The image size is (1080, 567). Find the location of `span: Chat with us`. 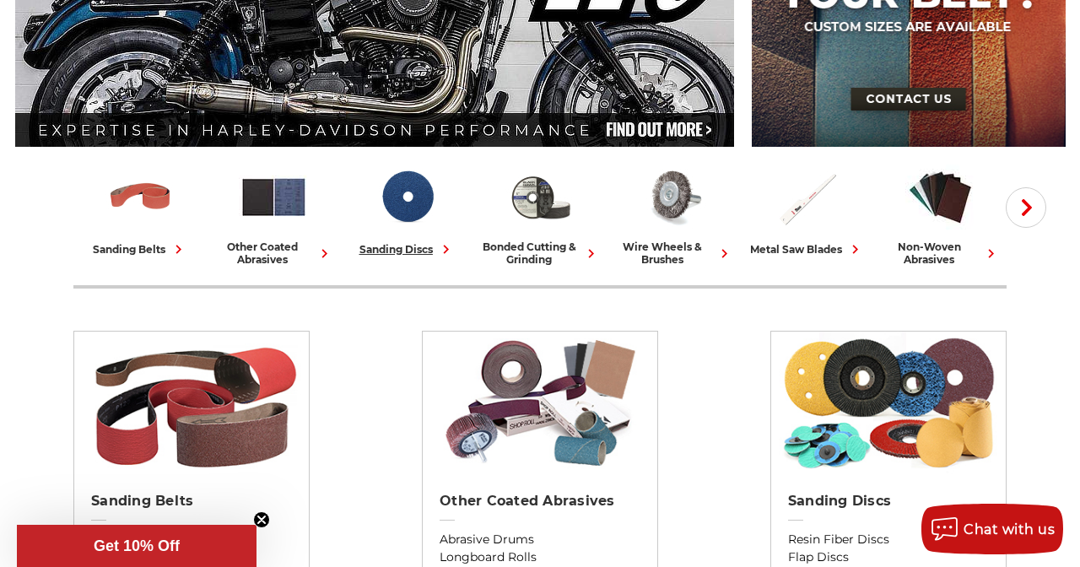

span: Chat with us is located at coordinates (1009, 529).